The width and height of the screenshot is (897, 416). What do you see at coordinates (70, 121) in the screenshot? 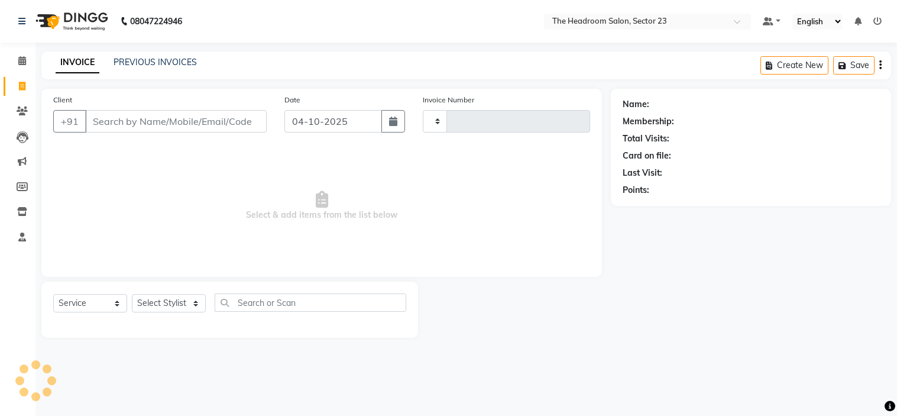
I see `button: +91` at bounding box center [70, 121].